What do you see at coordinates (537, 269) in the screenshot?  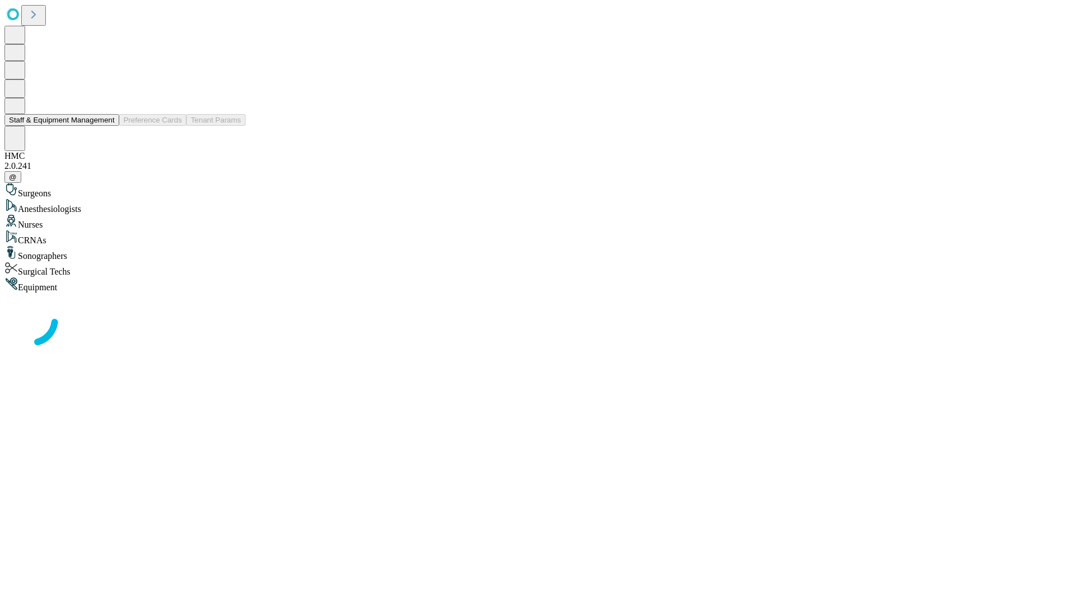 I see `div: Surgical Techs` at bounding box center [537, 269].